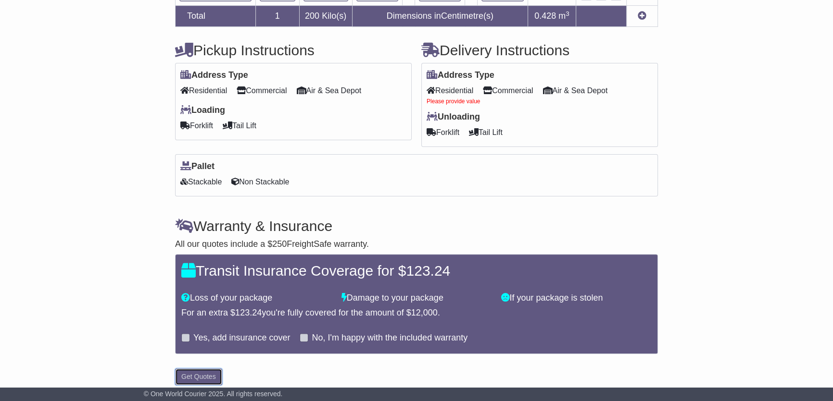 This screenshot has width=833, height=401. Describe the element at coordinates (416, 226) in the screenshot. I see `h4: Warranty & Insurance` at that location.